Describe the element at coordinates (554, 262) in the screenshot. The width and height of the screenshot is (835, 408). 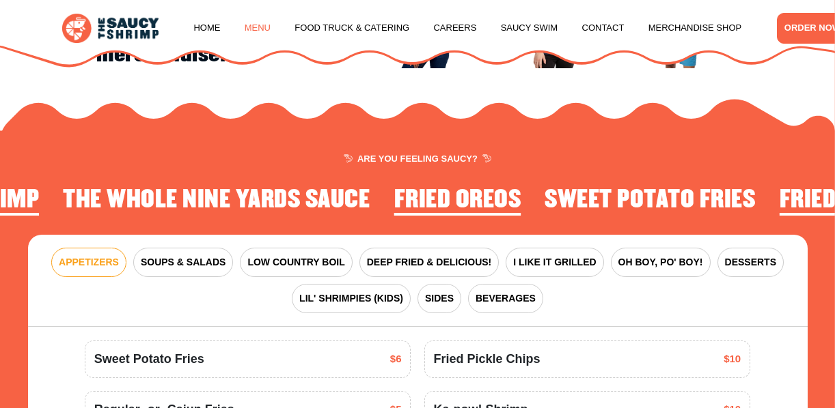
I see `span: I LIKE IT GRILLED` at that location.